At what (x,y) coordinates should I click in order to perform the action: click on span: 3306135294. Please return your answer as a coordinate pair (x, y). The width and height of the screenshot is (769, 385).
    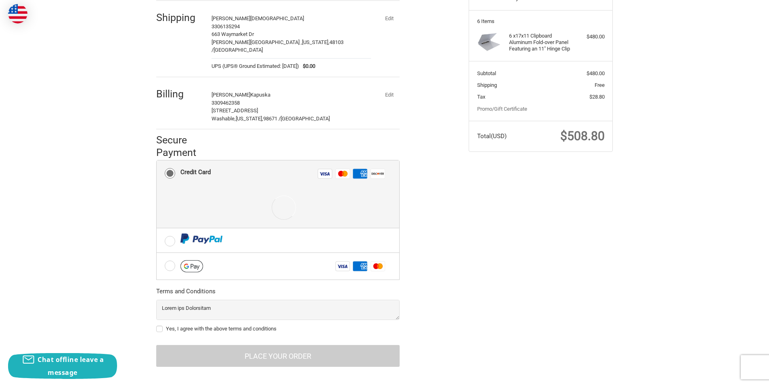
    Looking at the image, I should click on (226, 26).